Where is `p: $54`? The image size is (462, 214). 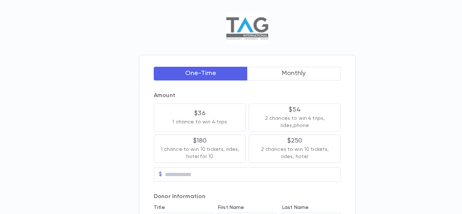
p: $54 is located at coordinates (294, 110).